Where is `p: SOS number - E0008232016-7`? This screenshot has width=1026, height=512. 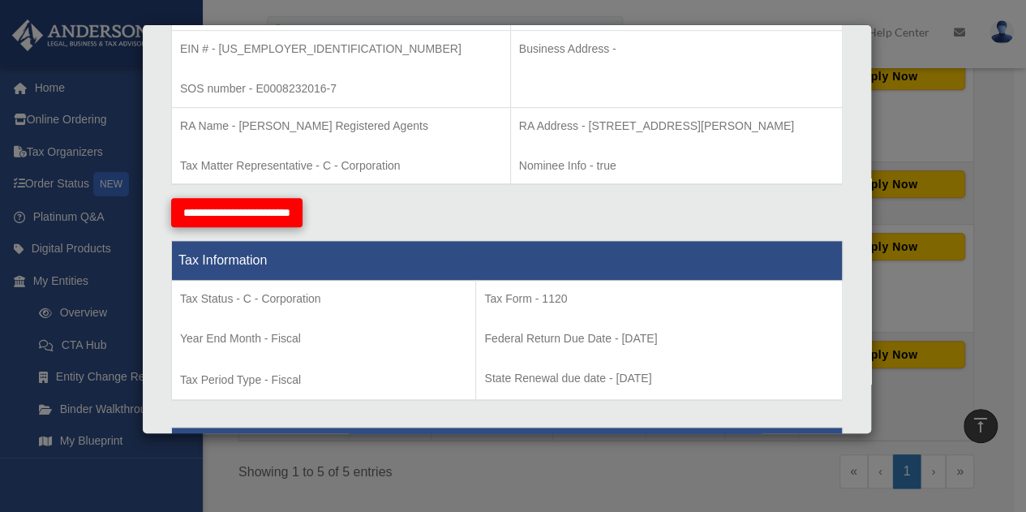
p: SOS number - E0008232016-7 is located at coordinates (341, 88).